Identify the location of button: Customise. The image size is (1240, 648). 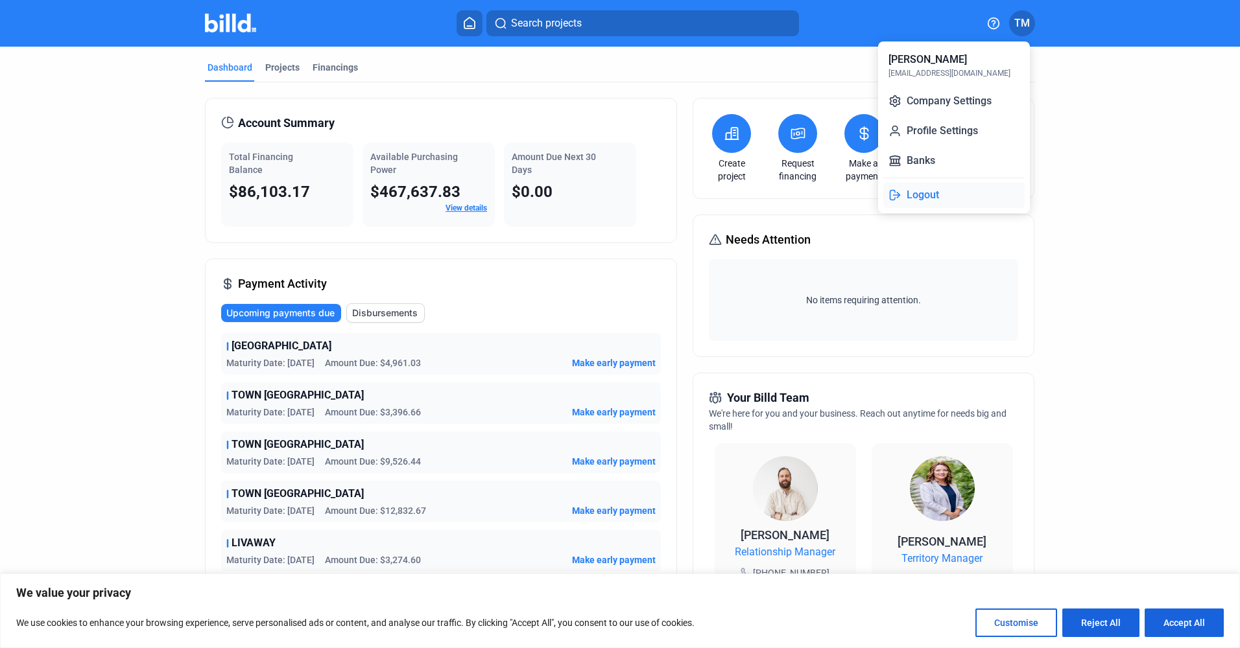
(1016, 623).